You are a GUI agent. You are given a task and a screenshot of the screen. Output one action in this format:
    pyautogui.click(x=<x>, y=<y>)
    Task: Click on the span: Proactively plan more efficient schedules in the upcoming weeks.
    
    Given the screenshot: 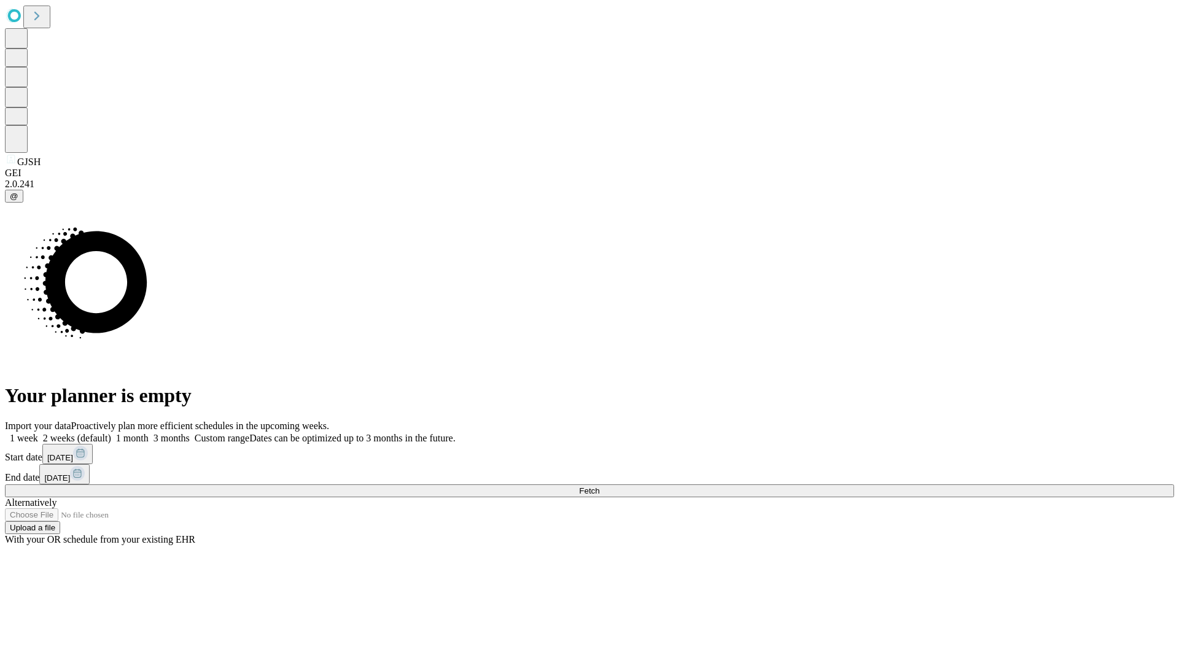 What is the action you would take?
    pyautogui.click(x=200, y=426)
    